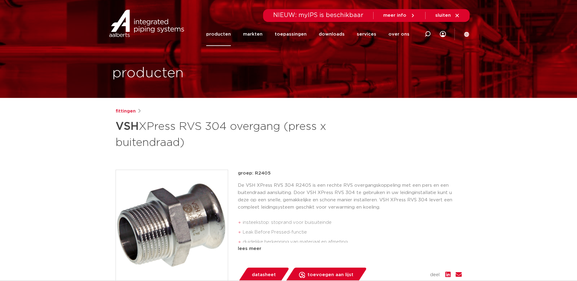  Describe the element at coordinates (350, 249) in the screenshot. I see `div: lees meer` at that location.